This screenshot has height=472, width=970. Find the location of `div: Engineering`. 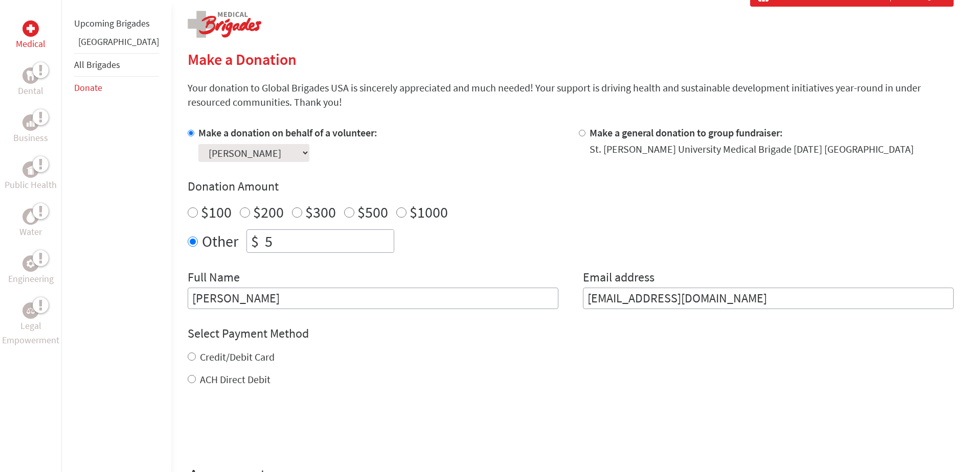

div: Engineering is located at coordinates (31, 264).